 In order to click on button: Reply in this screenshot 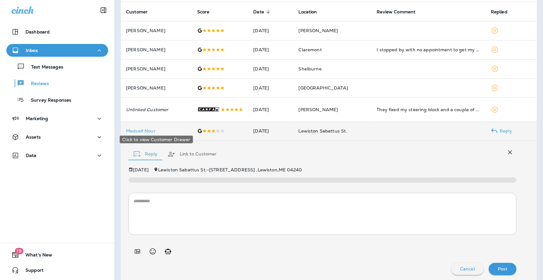, I will do `click(145, 154)`.